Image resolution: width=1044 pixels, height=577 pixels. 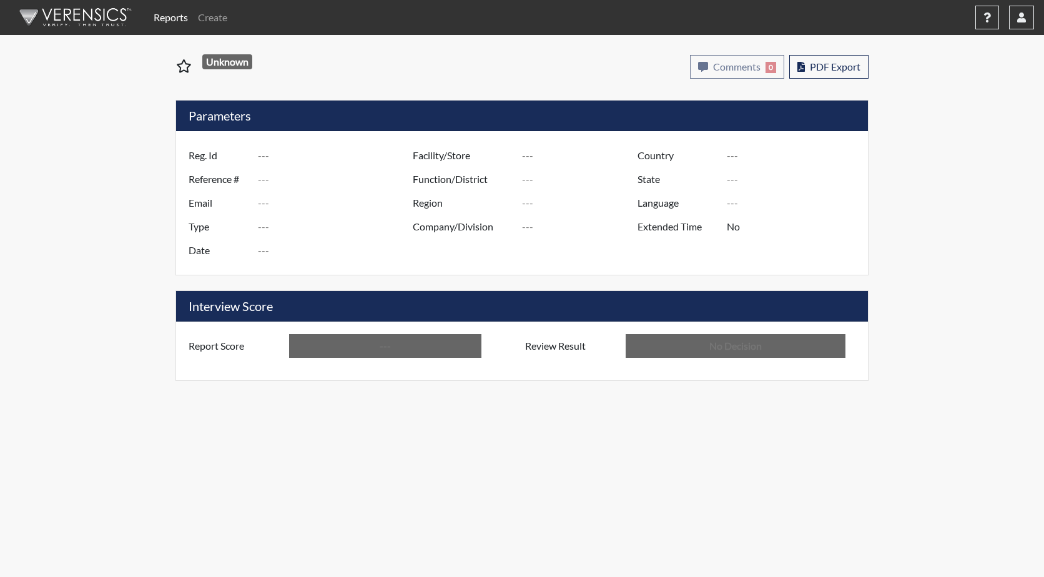 What do you see at coordinates (463, 203) in the screenshot?
I see `label: Region` at bounding box center [463, 203].